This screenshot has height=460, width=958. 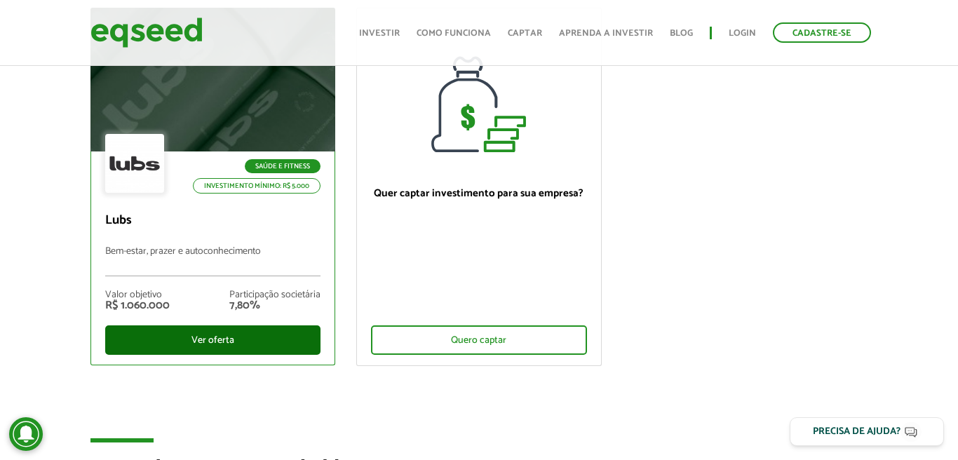 I want to click on p: Saúde e Fitness, so click(x=283, y=166).